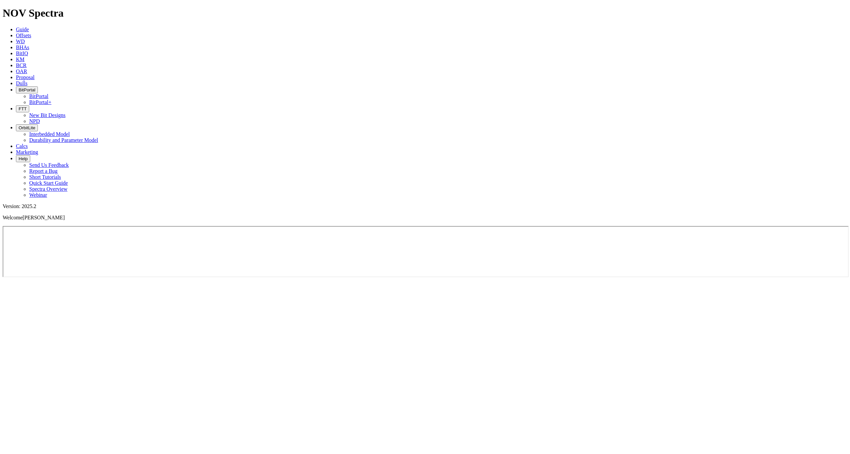 This screenshot has width=850, height=454. What do you see at coordinates (22, 53) in the screenshot?
I see `span: BitIQ` at bounding box center [22, 53].